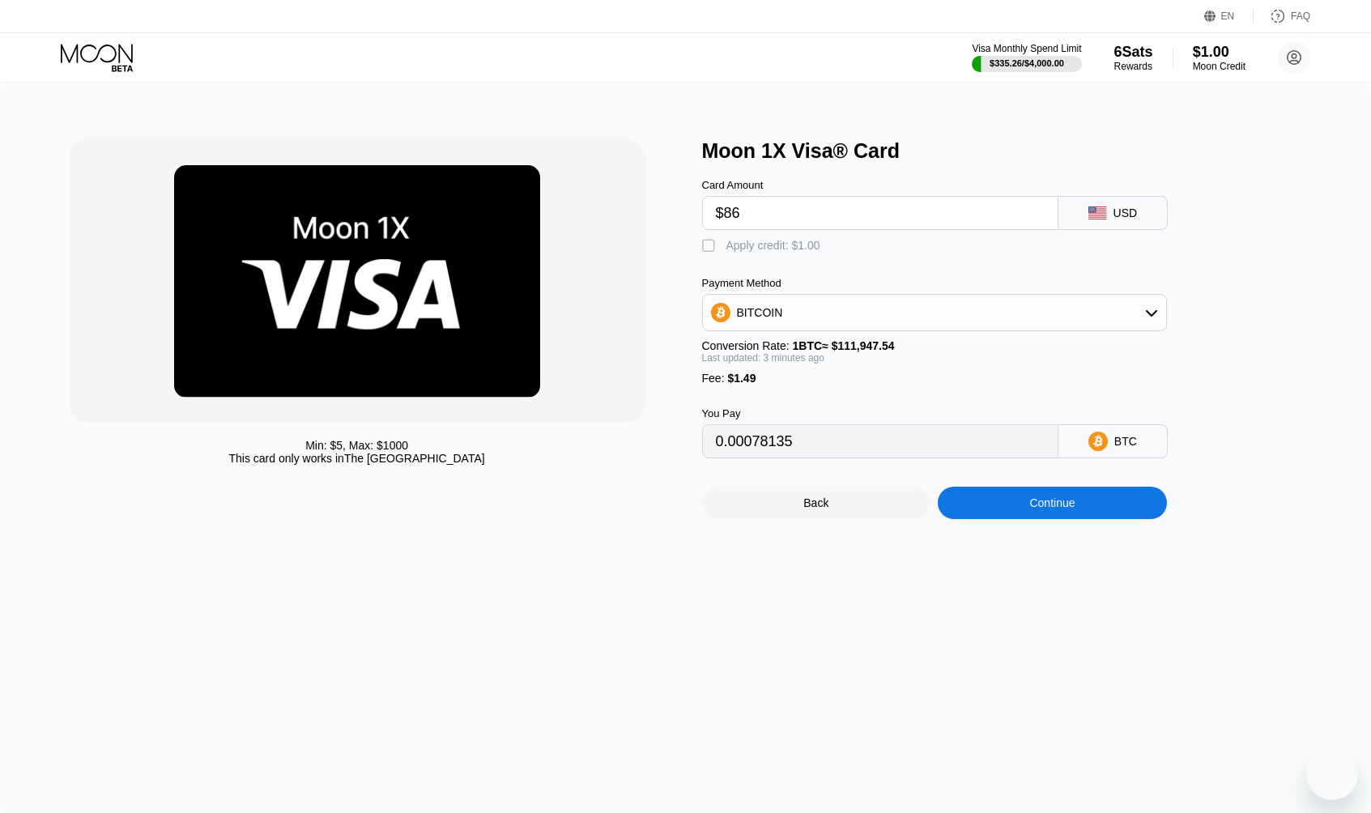  What do you see at coordinates (1219, 58) in the screenshot?
I see `div: $1.00Moon Credit` at bounding box center [1219, 58].